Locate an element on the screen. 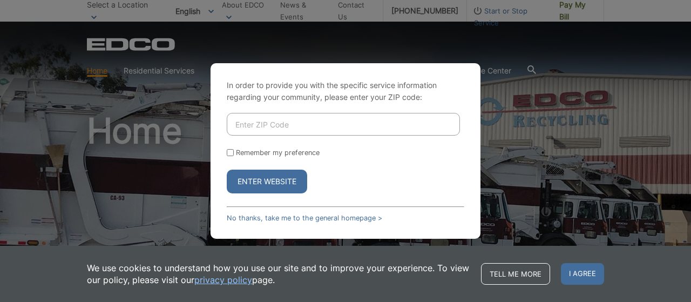 The height and width of the screenshot is (302, 691). p: In order to provide you with the specific service information regarding your community, please en... is located at coordinates (346, 91).